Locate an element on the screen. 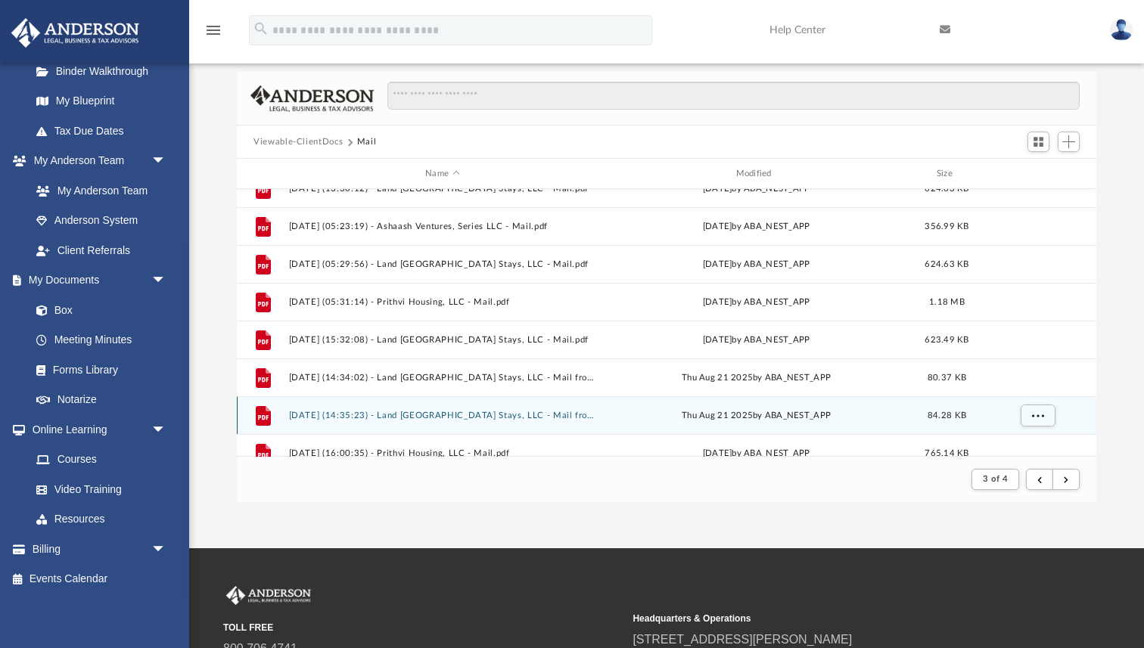 Image resolution: width=1144 pixels, height=648 pixels. span: 84.28 KB is located at coordinates (946, 415).